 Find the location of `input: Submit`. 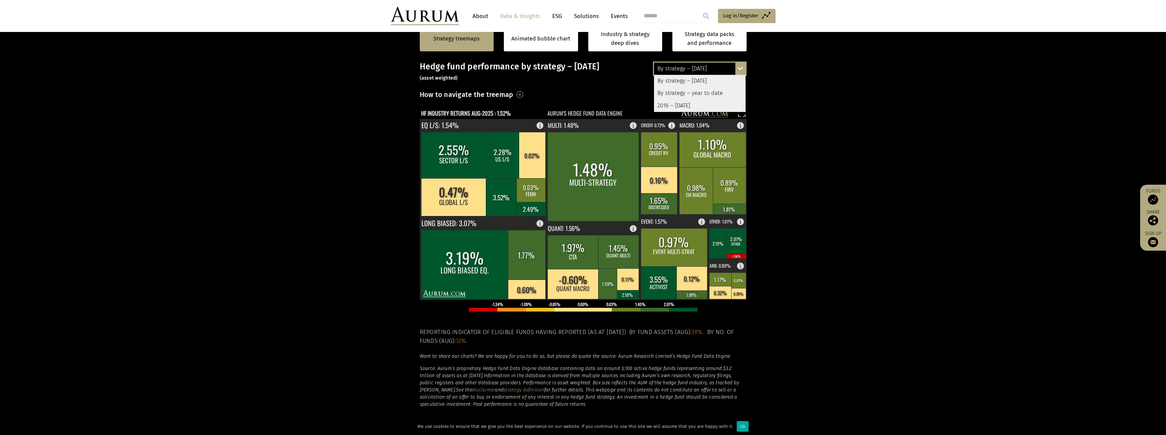

input: Submit is located at coordinates (706, 16).